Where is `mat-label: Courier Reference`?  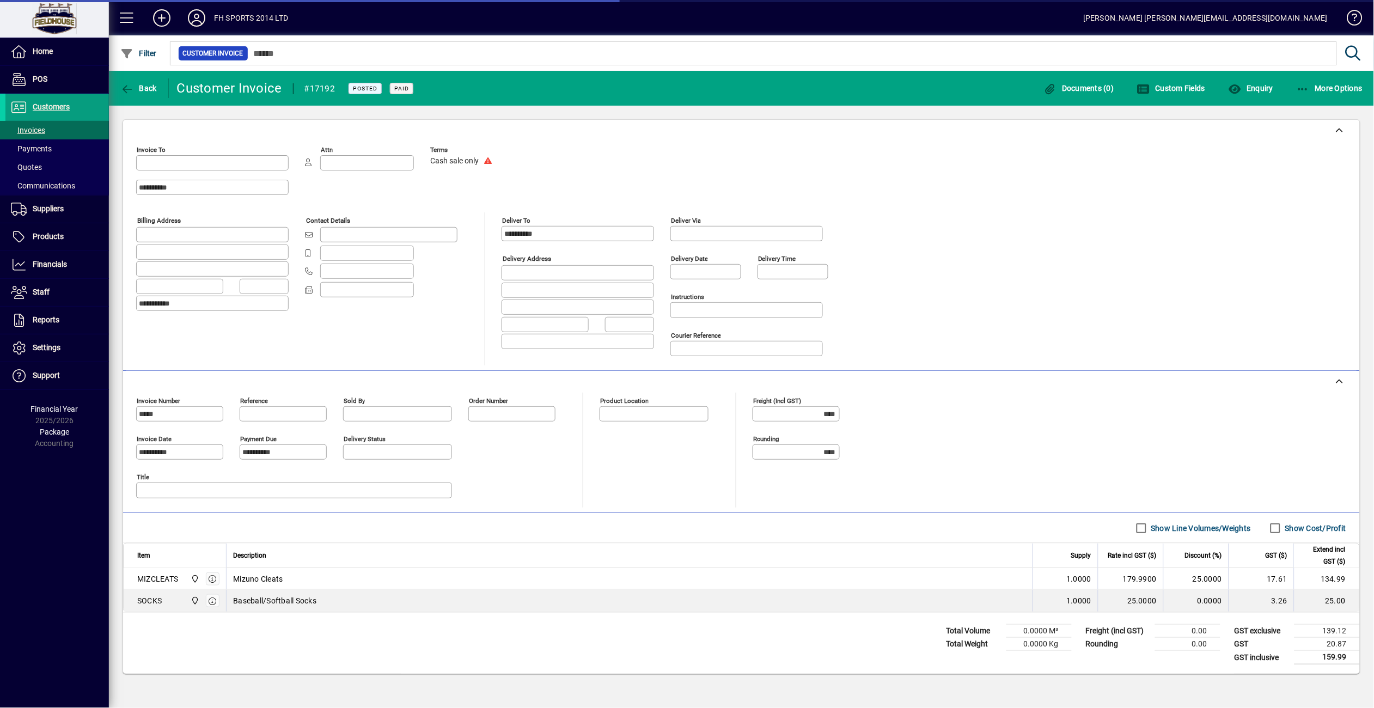
mat-label: Courier Reference is located at coordinates (696, 335).